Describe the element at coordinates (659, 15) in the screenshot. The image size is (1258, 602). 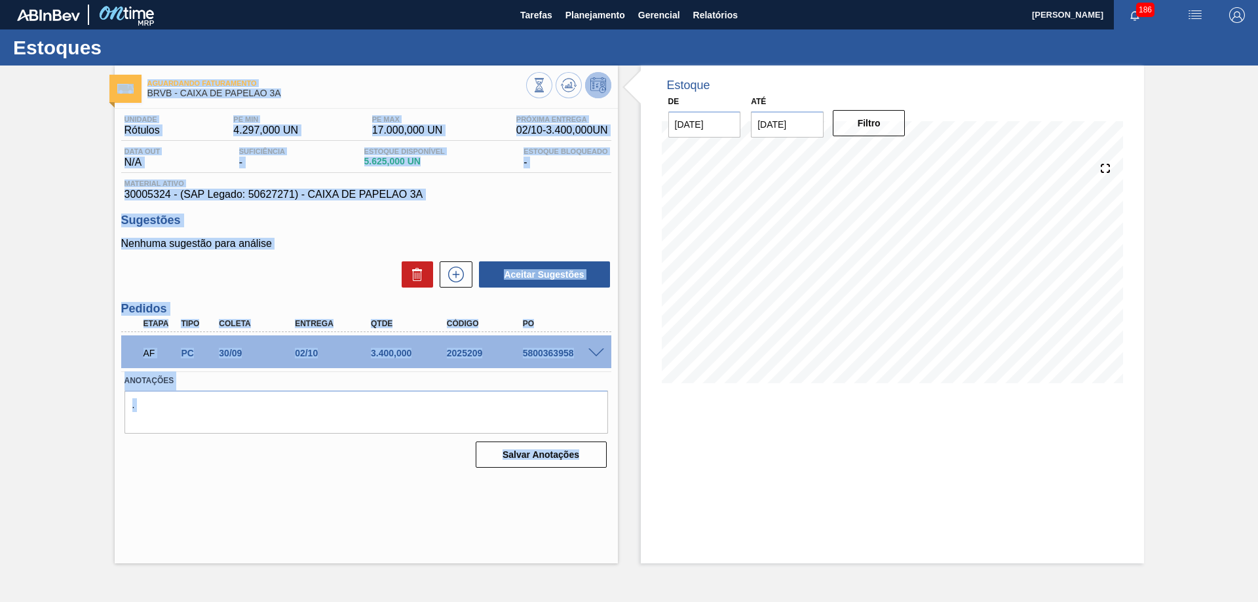
I see `span: Gerencial` at that location.